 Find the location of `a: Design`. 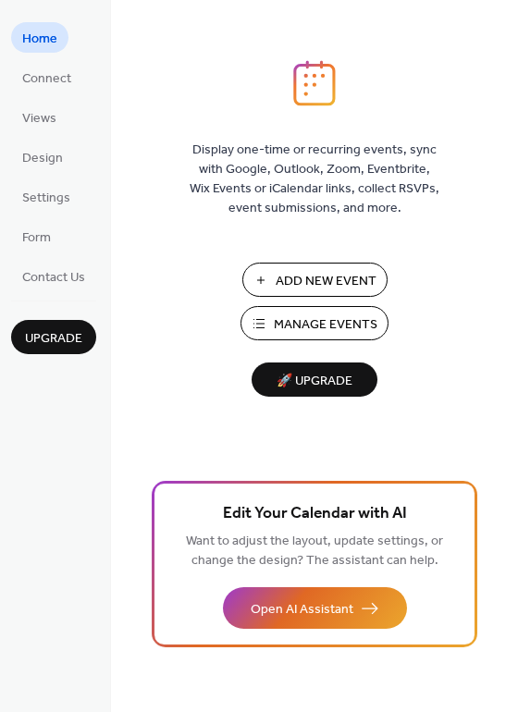

a: Design is located at coordinates (43, 156).